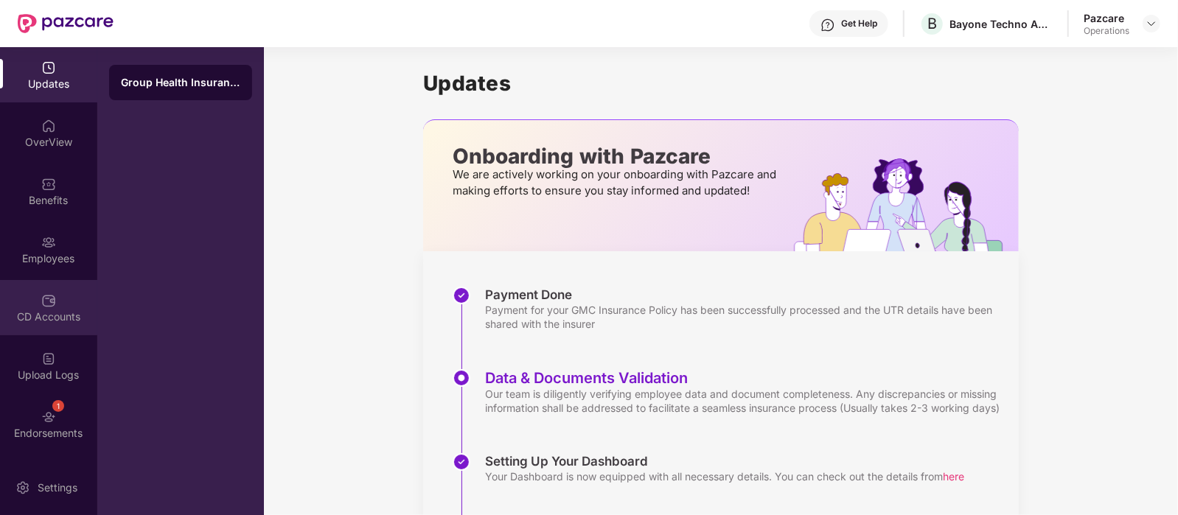 The height and width of the screenshot is (515, 1178). What do you see at coordinates (906, 205) in the screenshot?
I see `img: hrOnboarding` at bounding box center [906, 205].